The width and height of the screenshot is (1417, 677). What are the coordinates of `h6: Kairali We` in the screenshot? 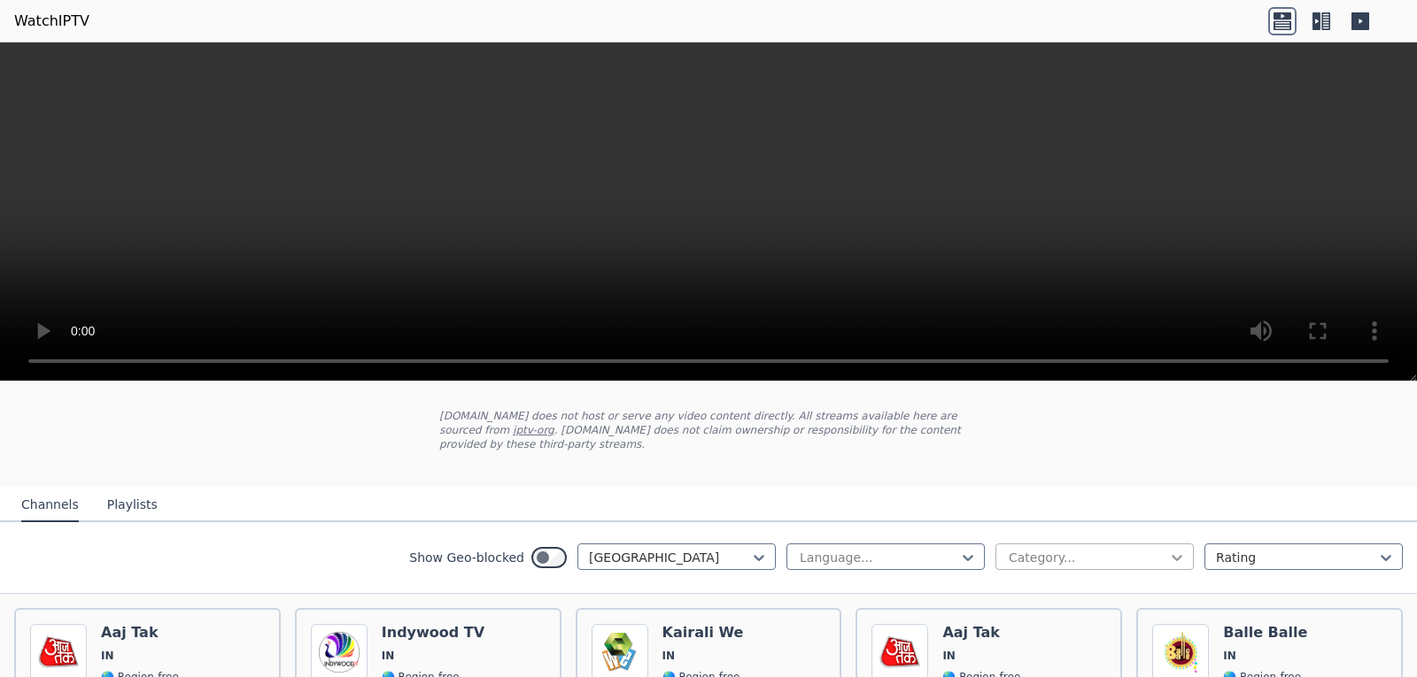 It's located at (703, 633).